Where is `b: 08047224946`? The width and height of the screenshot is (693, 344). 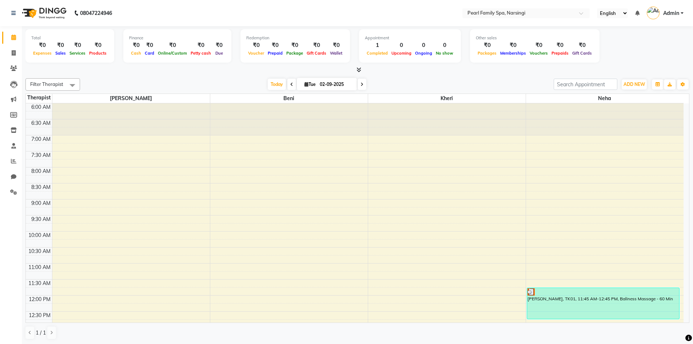
b: 08047224946 is located at coordinates (96, 13).